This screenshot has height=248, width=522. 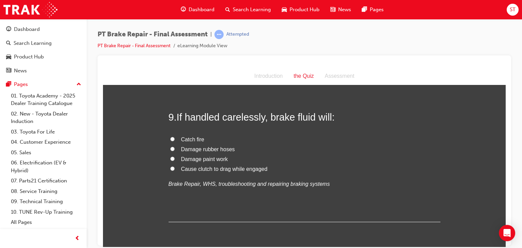 What do you see at coordinates (201, 10) in the screenshot?
I see `span: Dashboard` at bounding box center [201, 10].